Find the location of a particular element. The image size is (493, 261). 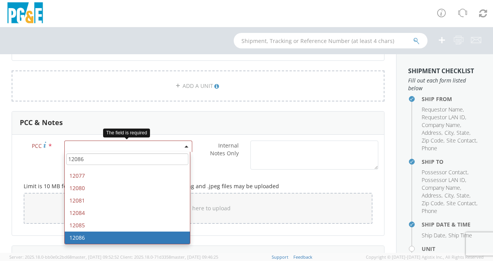

span: Ship Date is located at coordinates (433, 235).